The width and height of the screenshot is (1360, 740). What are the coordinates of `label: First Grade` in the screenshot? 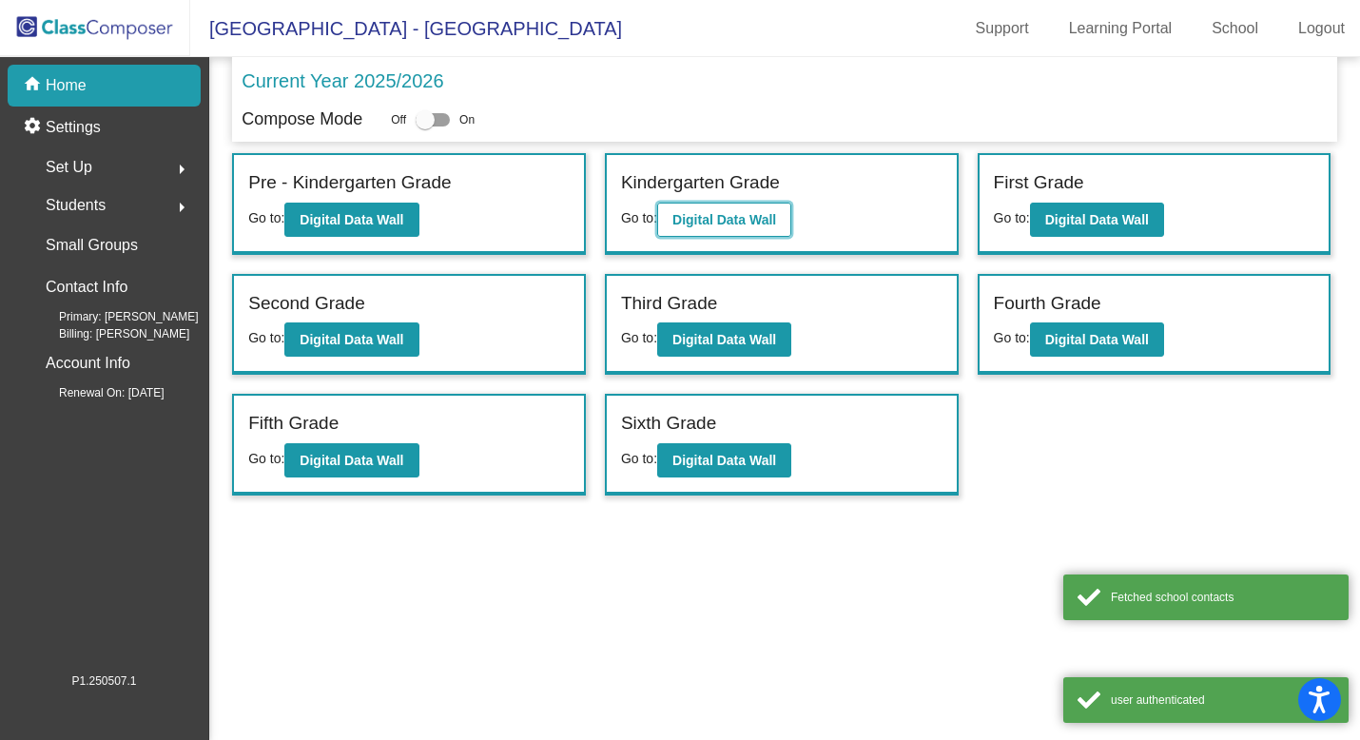 It's located at (1038, 183).